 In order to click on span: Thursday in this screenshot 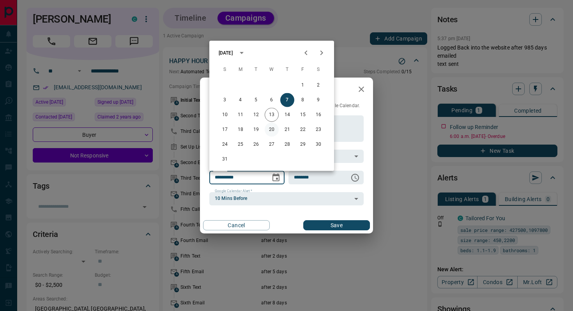, I will do `click(287, 70)`.